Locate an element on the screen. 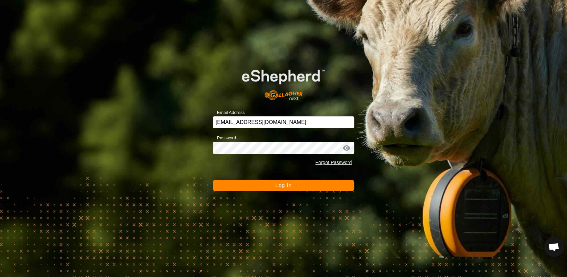  button: Log In is located at coordinates (283, 185).